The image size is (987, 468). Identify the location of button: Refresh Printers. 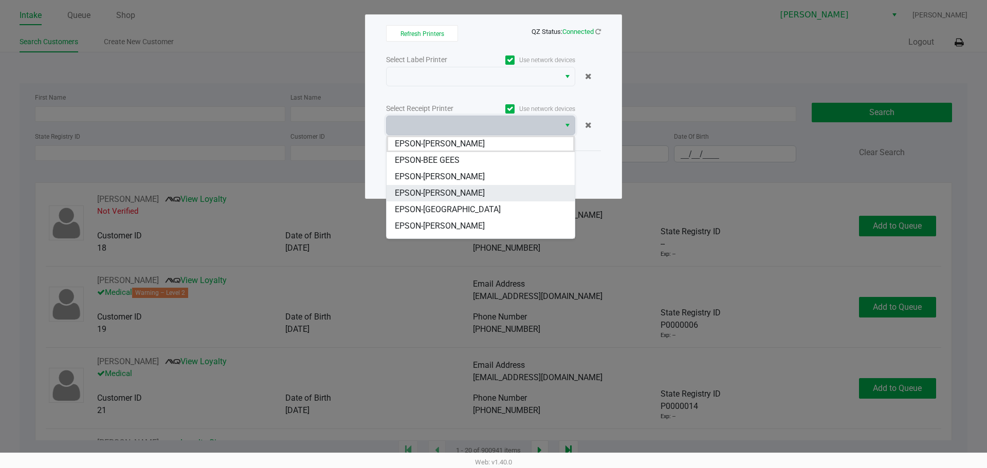
(422, 33).